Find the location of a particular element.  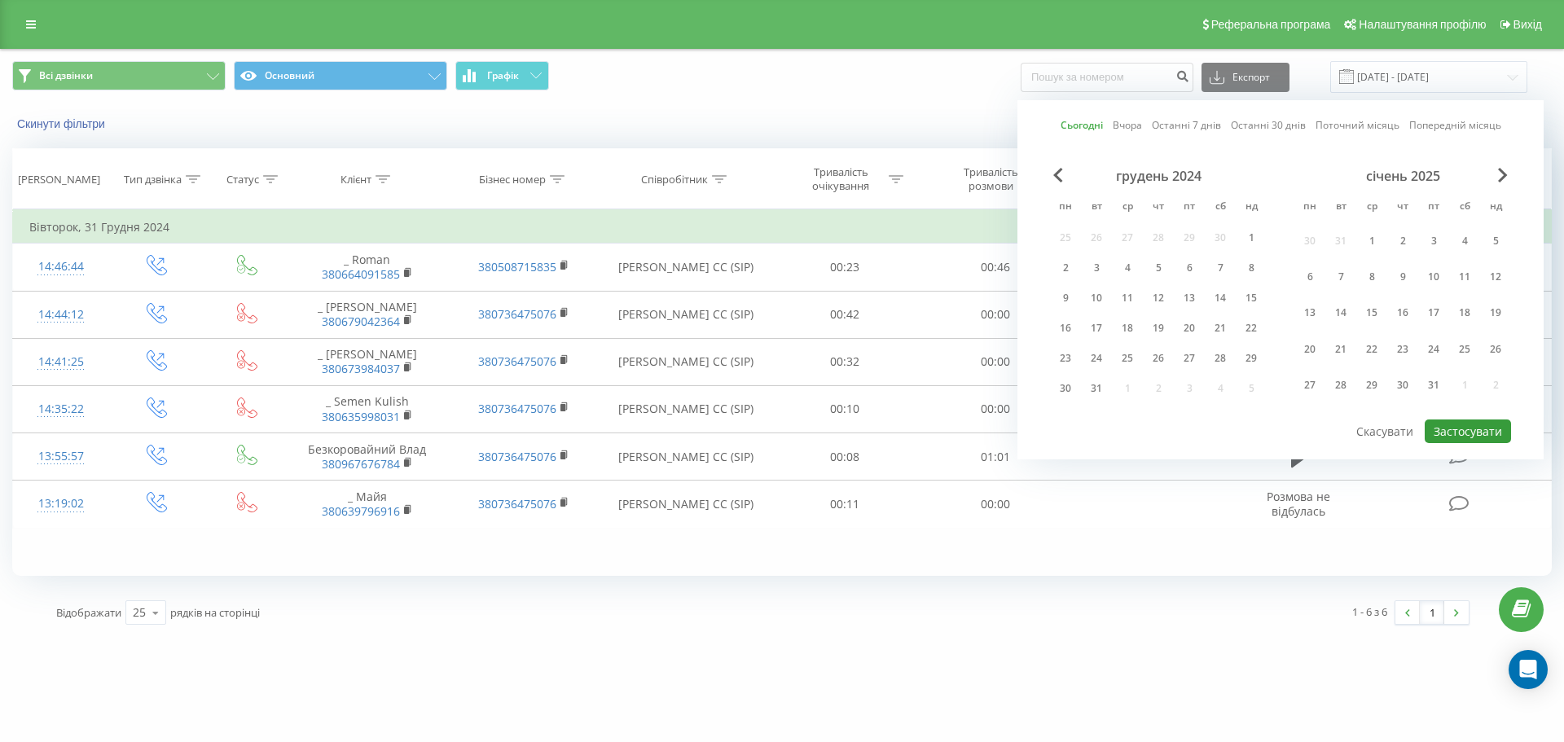

div: 5 is located at coordinates (1158, 268).